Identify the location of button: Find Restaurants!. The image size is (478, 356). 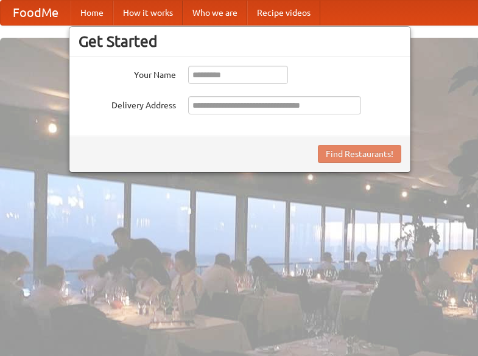
(359, 154).